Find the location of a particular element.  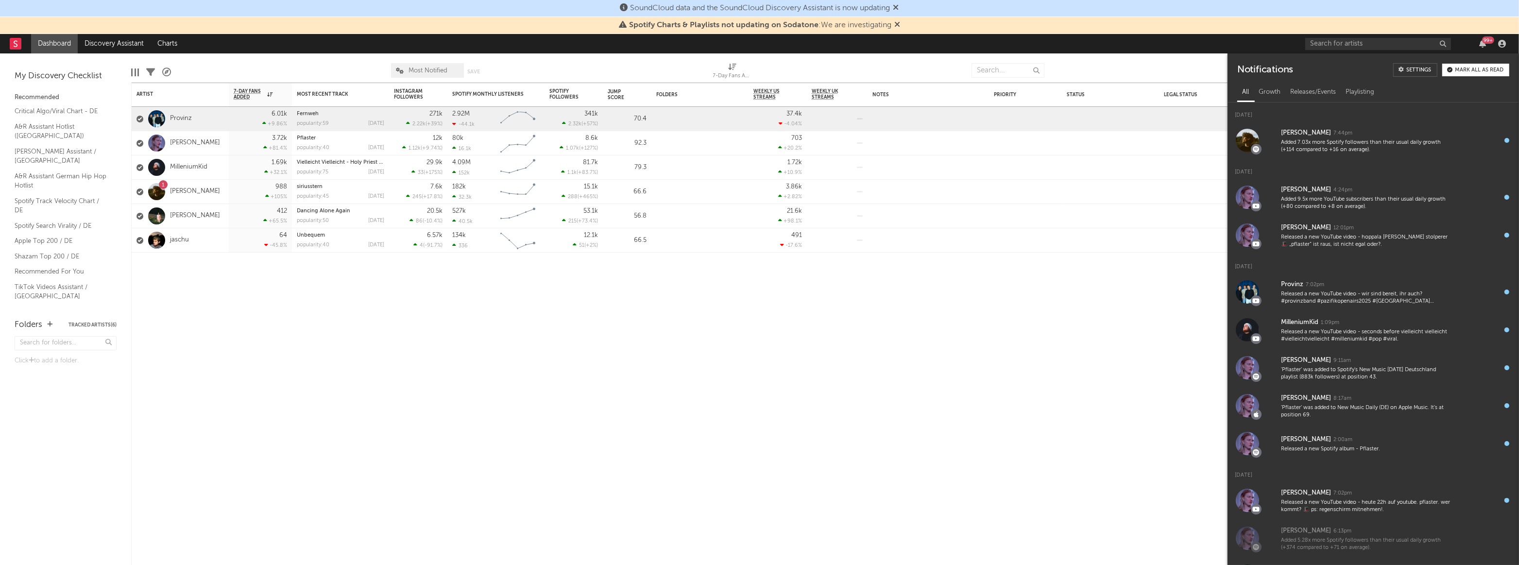

span: +17.8 % is located at coordinates (432, 197).